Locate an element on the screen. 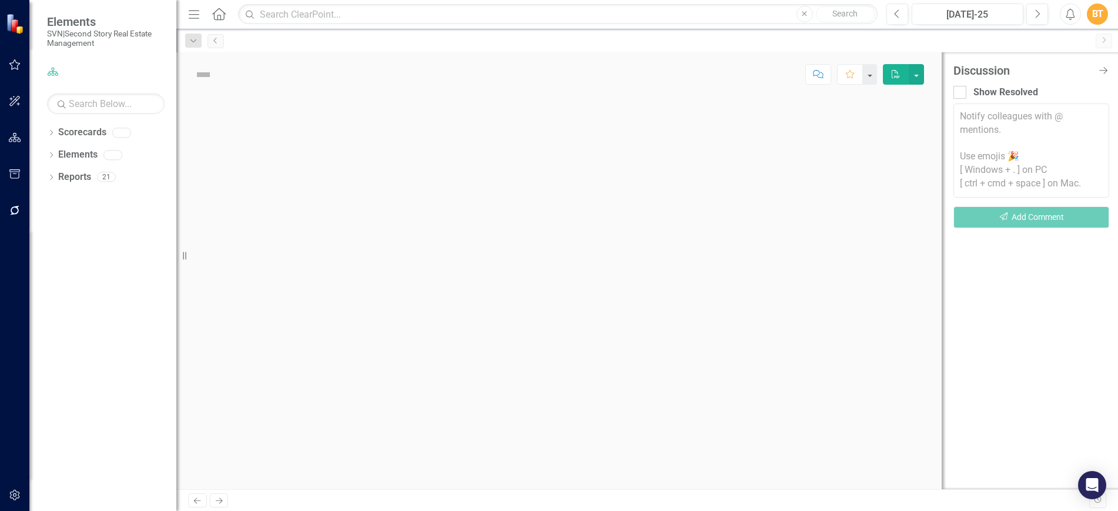 The width and height of the screenshot is (1118, 511). a: Reports is located at coordinates (75, 177).